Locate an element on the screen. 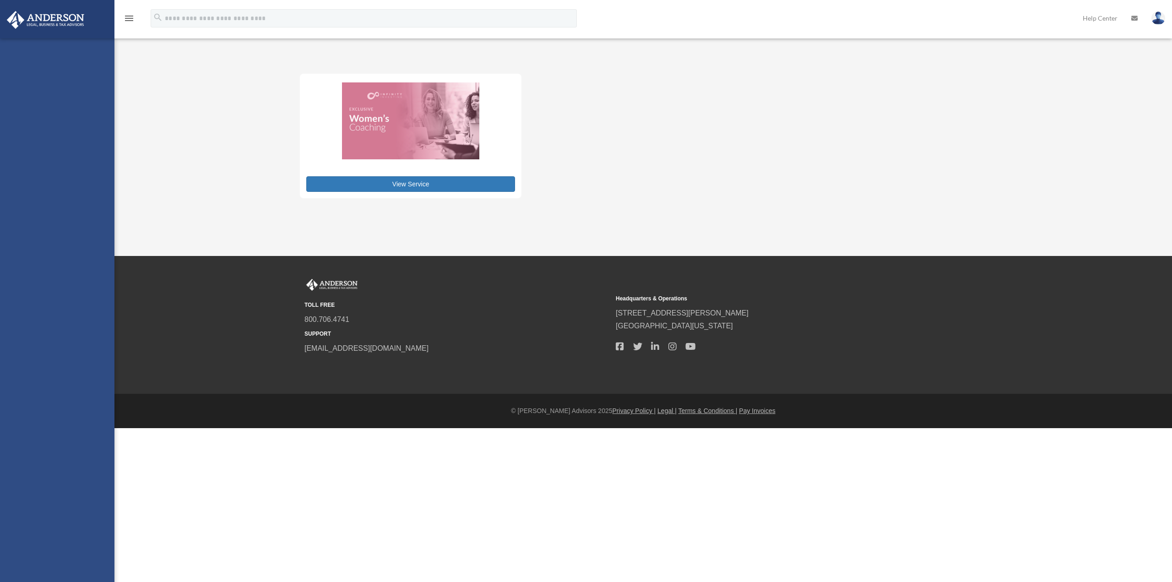 This screenshot has width=1172, height=582. small: Headquarters & Operations is located at coordinates (768, 298).